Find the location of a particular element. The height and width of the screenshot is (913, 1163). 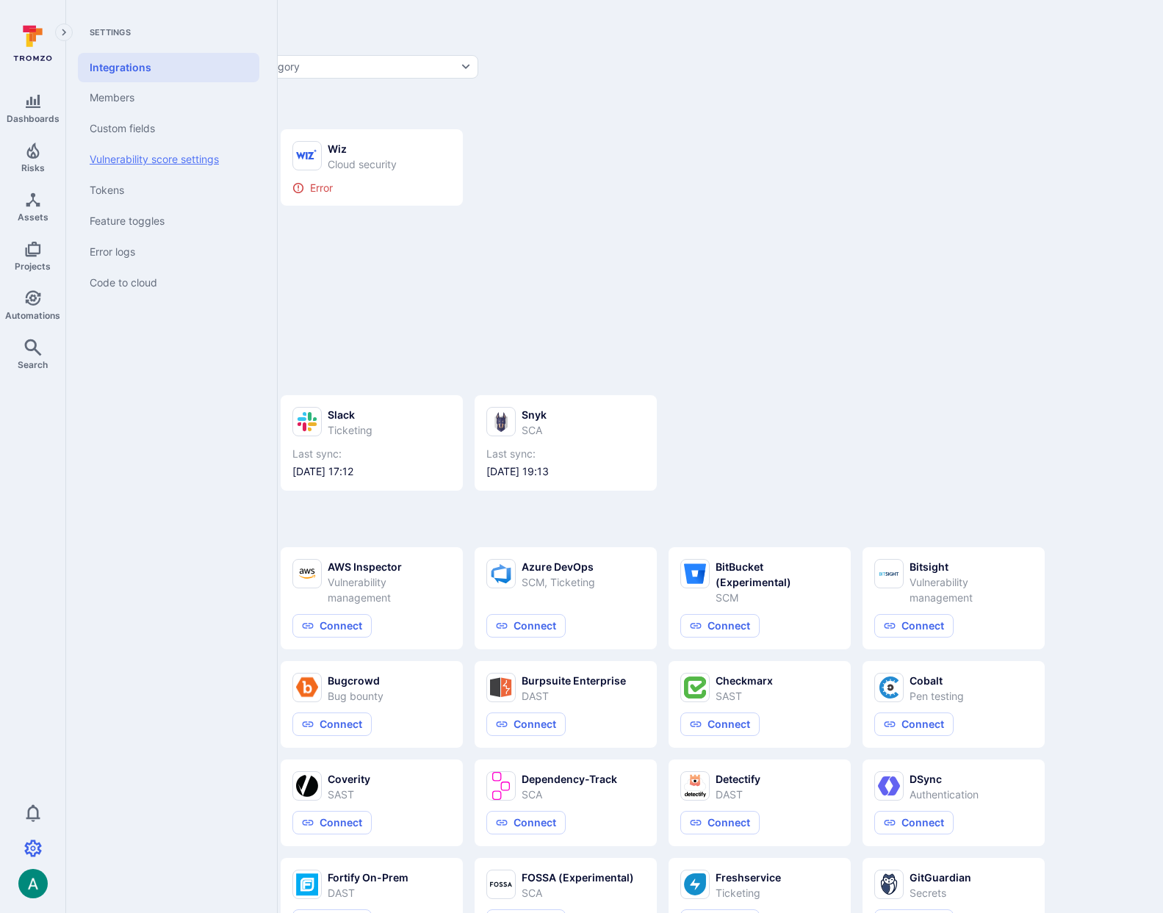

a: Members is located at coordinates (168, 98).